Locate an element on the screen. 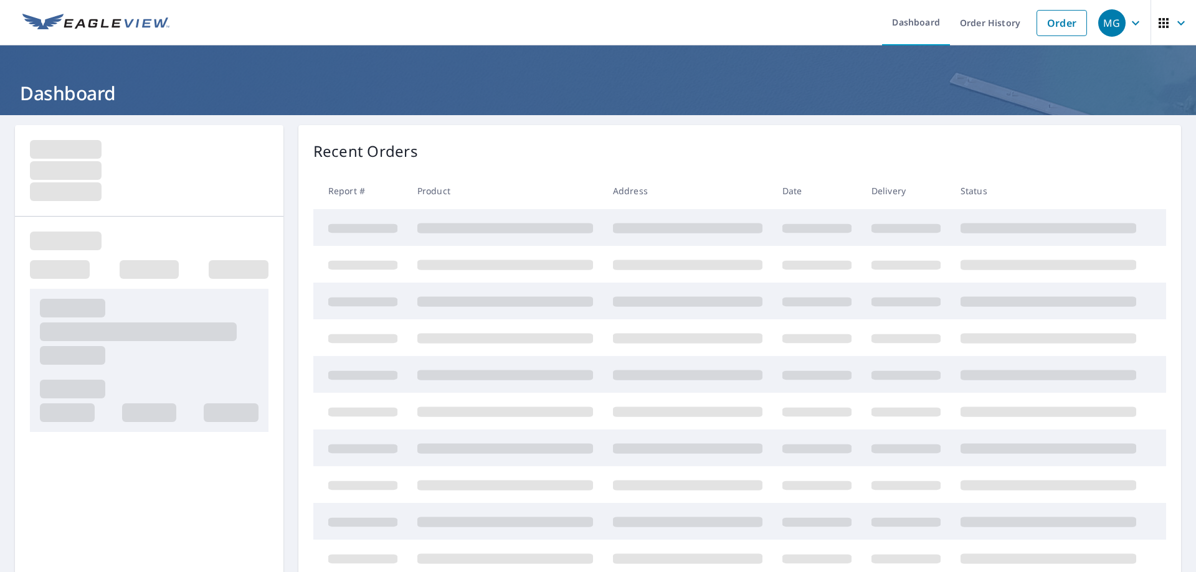  th: Date is located at coordinates (816, 191).